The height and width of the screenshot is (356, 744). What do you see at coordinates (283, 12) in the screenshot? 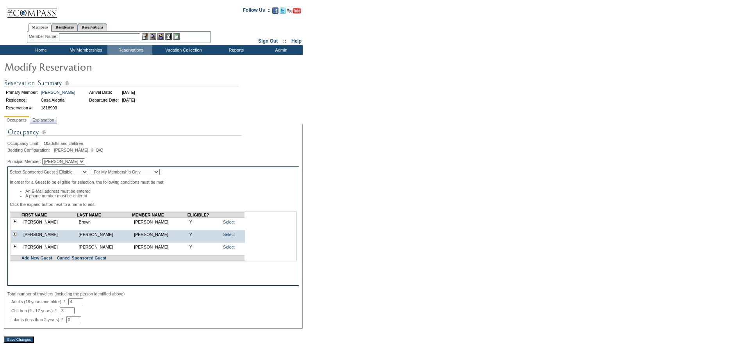
I see `a: Follow us on Twitter` at bounding box center [283, 12].